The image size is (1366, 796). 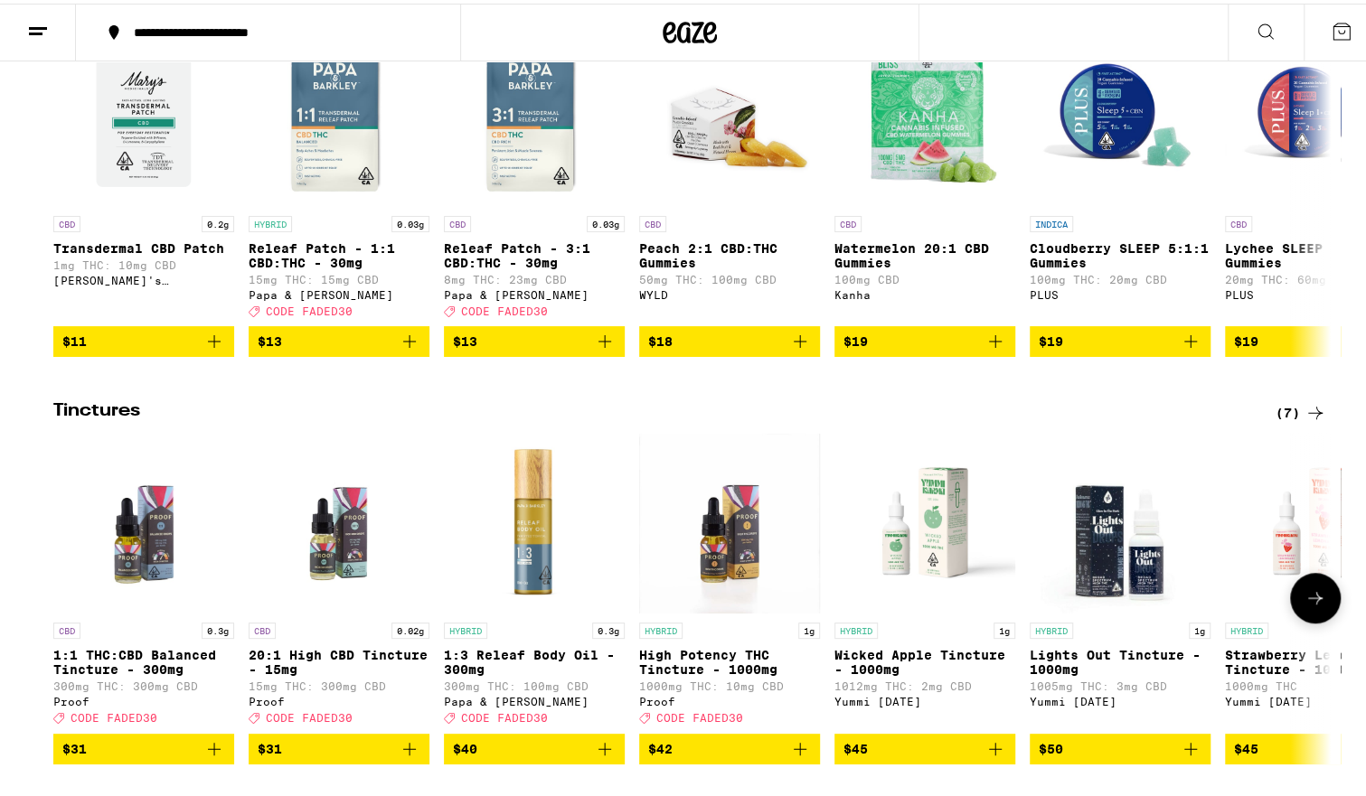 I want to click on p: 20:1 High CBD Tincture - 15mg, so click(x=339, y=659).